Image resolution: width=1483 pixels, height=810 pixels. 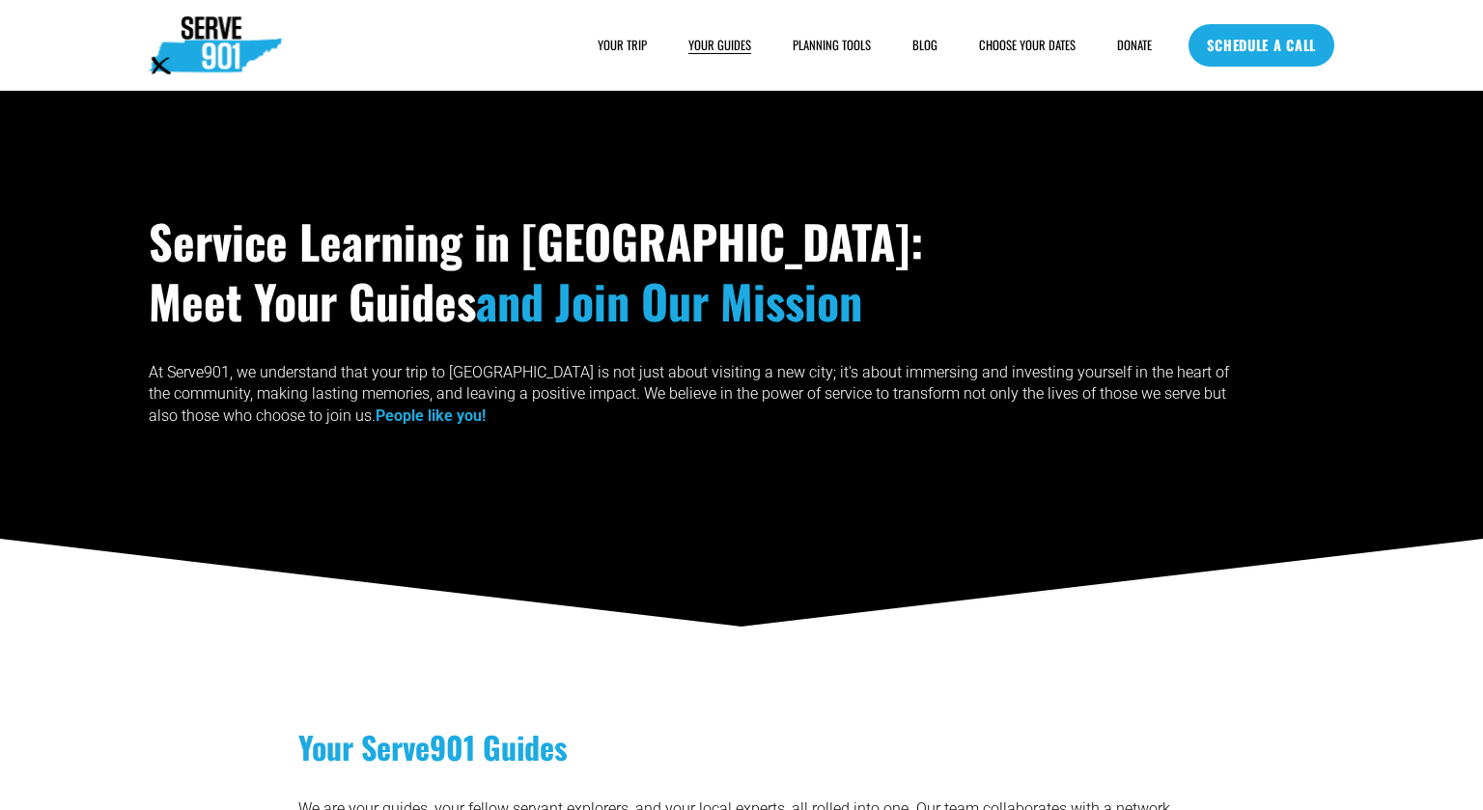 I want to click on a: SCHEDULE A CALL, so click(x=1261, y=45).